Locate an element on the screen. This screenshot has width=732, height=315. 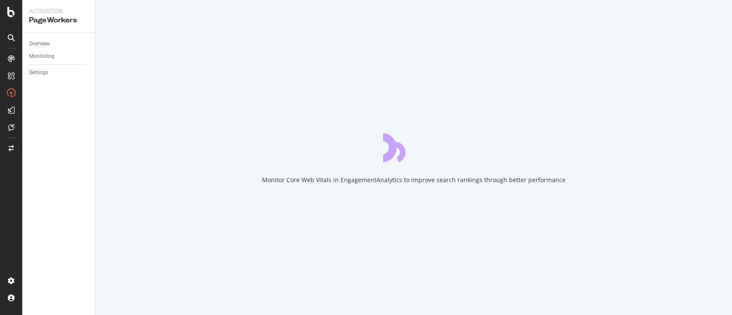
div: Overview is located at coordinates (39, 44).